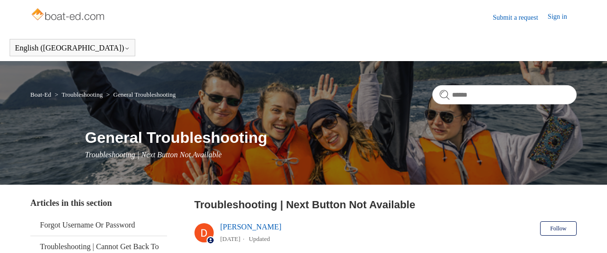  Describe the element at coordinates (140, 94) in the screenshot. I see `li: General Troubleshooting` at that location.